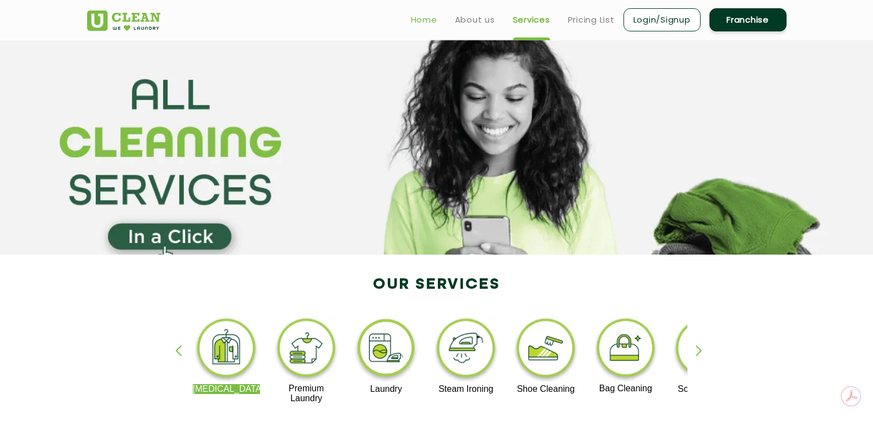 Image resolution: width=873 pixels, height=426 pixels. What do you see at coordinates (424, 20) in the screenshot?
I see `a: Home` at bounding box center [424, 20].